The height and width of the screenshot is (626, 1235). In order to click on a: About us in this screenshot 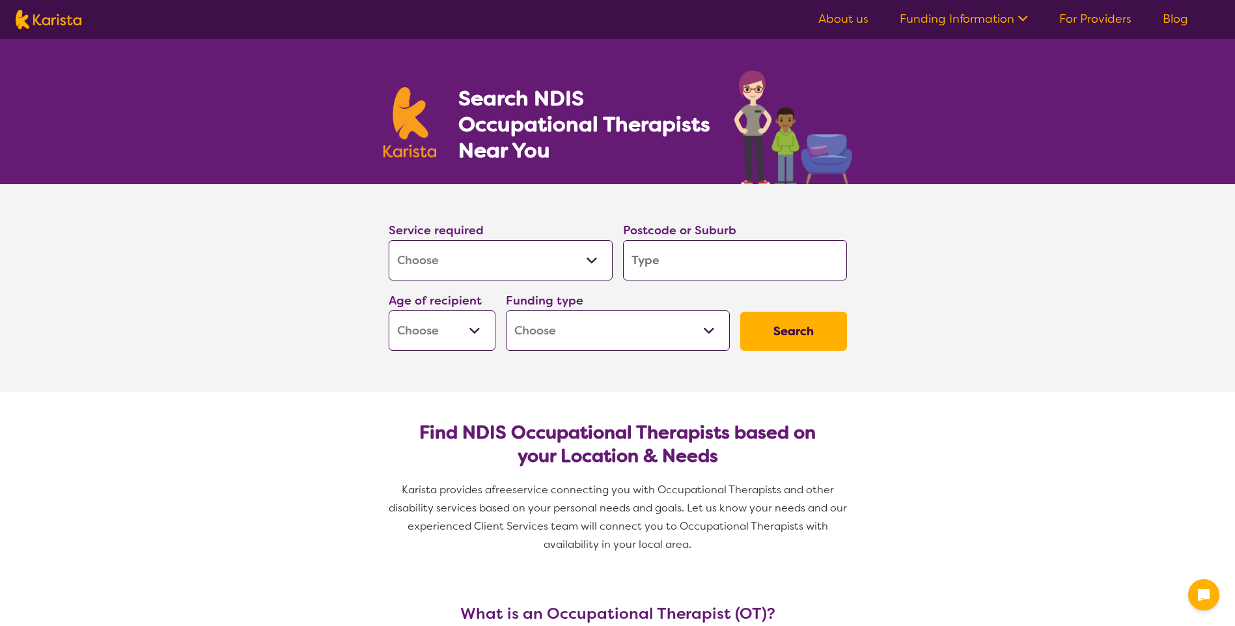, I will do `click(843, 19)`.